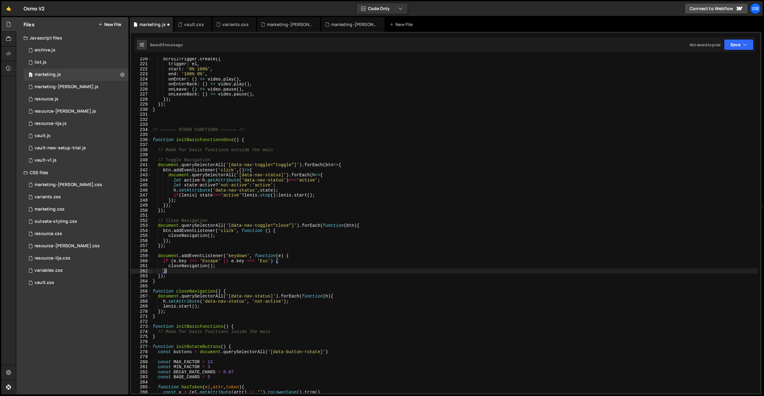 The width and height of the screenshot is (764, 396). Describe the element at coordinates (141, 341) in the screenshot. I see `div: 276` at that location.